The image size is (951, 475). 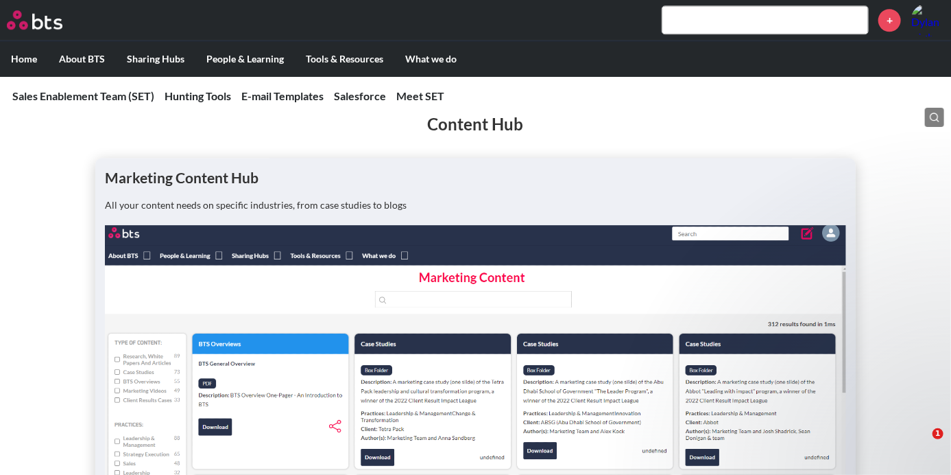 I want to click on a: Meet SET, so click(x=420, y=95).